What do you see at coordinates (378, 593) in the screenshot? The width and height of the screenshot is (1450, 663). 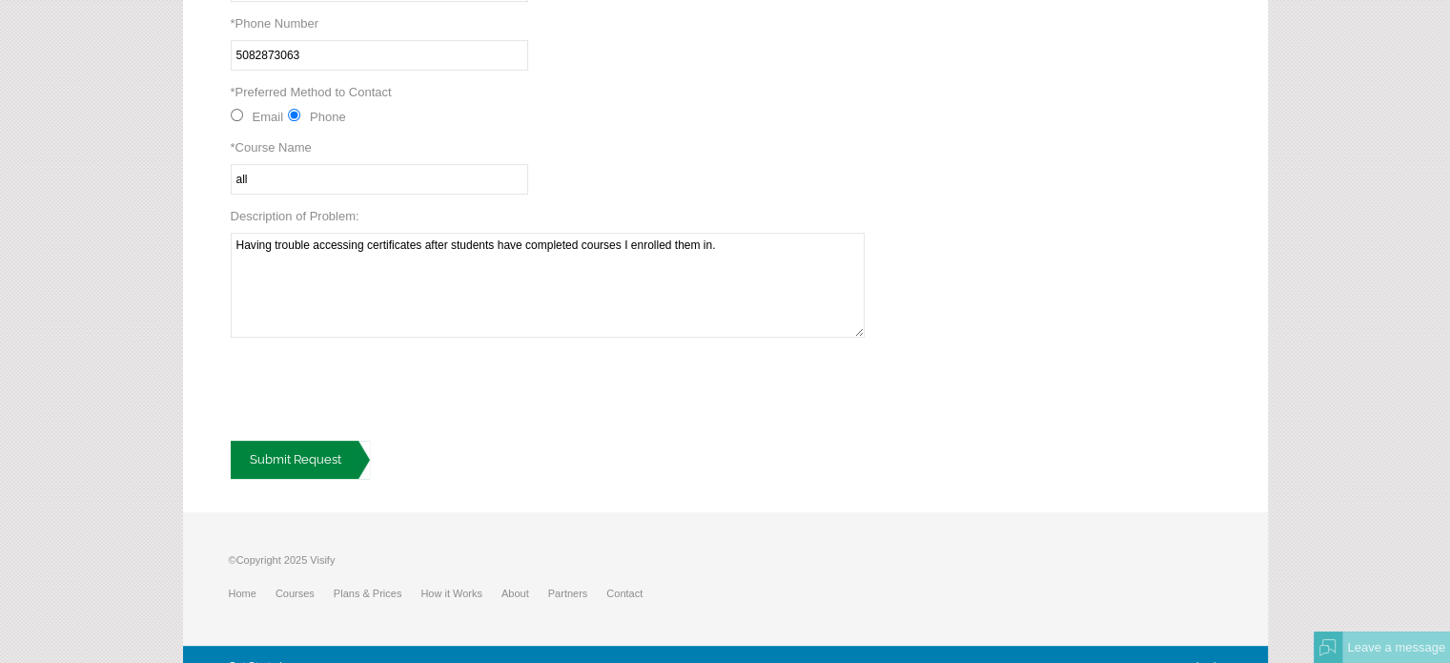 I see `a: Plans & Prices` at bounding box center [378, 593].